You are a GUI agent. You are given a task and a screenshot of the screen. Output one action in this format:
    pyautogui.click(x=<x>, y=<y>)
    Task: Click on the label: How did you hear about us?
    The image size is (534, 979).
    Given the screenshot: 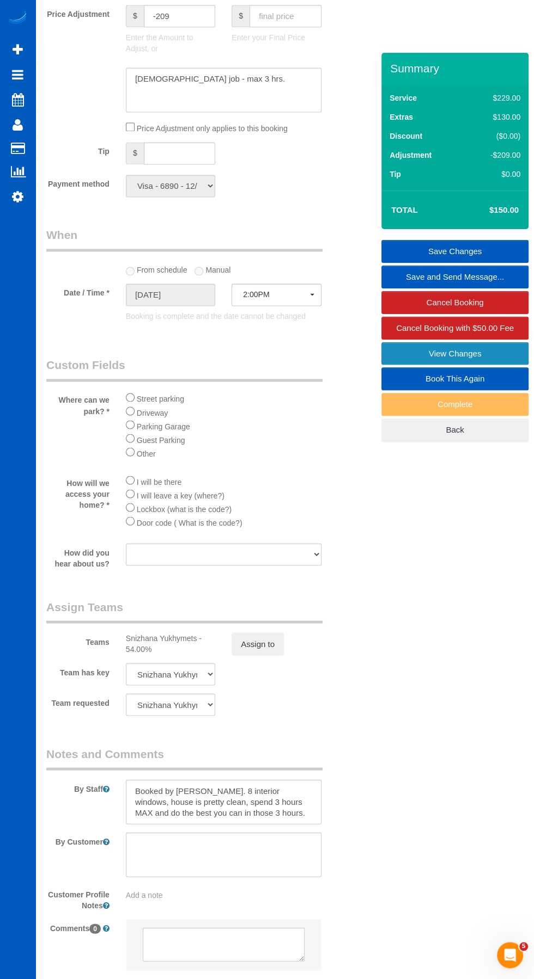 What is the action you would take?
    pyautogui.click(x=78, y=556)
    